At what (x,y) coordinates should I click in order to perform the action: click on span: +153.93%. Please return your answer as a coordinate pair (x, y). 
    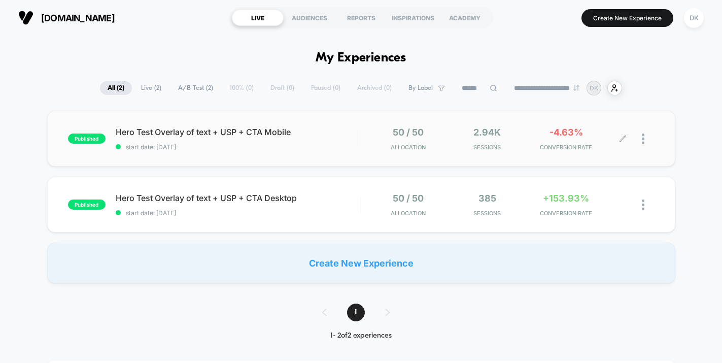
    Looking at the image, I should click on (566, 198).